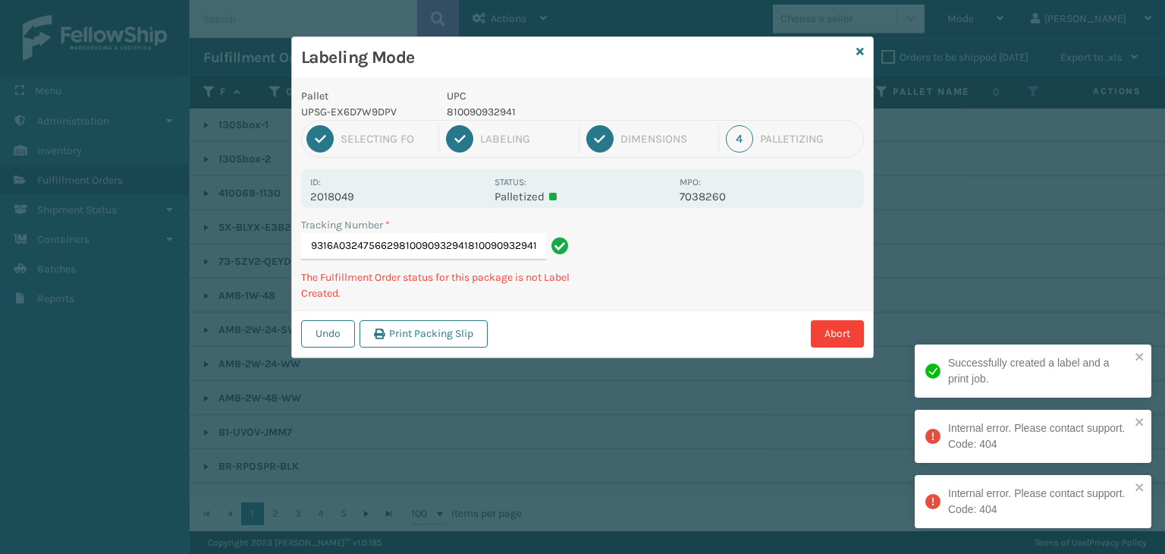 This screenshot has height=554, width=1165. I want to click on div: Labeling, so click(526, 139).